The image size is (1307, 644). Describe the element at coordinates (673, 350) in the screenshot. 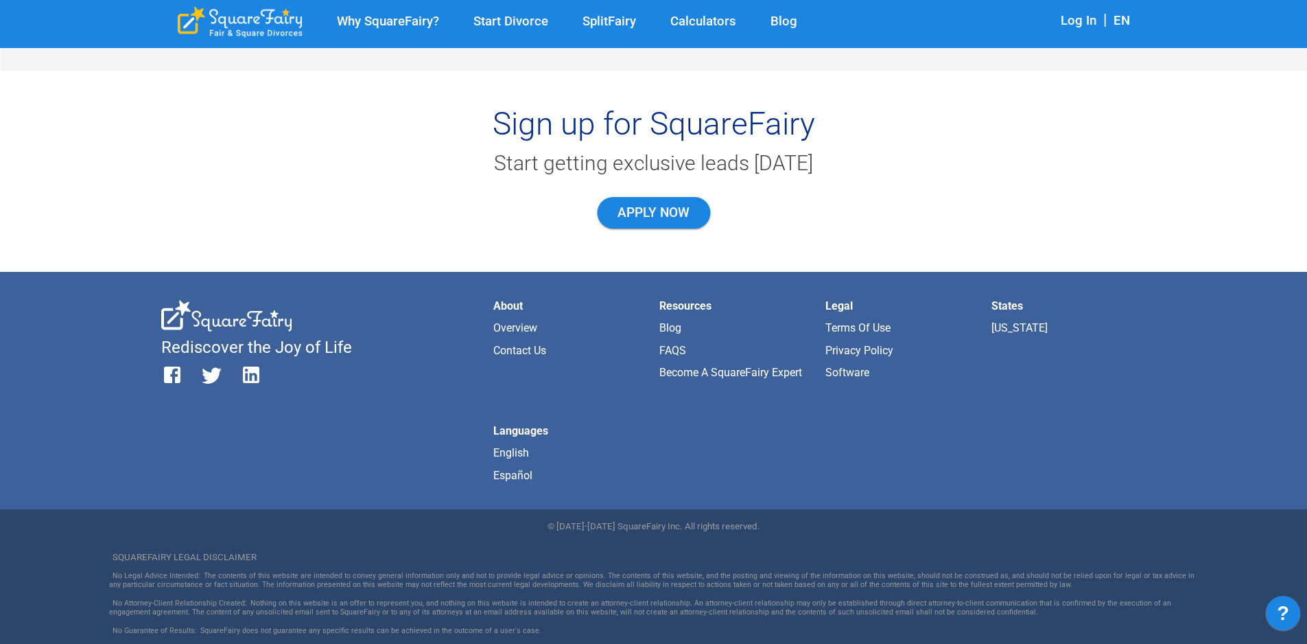

I see `a: FAQS` at that location.